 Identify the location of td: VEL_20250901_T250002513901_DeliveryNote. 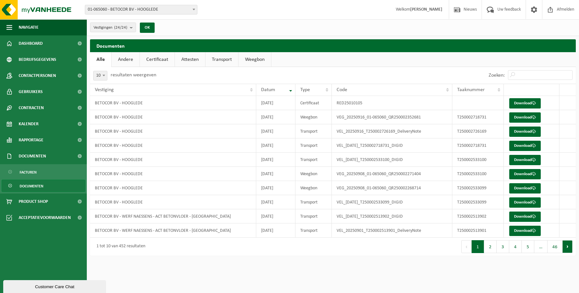
(392, 230).